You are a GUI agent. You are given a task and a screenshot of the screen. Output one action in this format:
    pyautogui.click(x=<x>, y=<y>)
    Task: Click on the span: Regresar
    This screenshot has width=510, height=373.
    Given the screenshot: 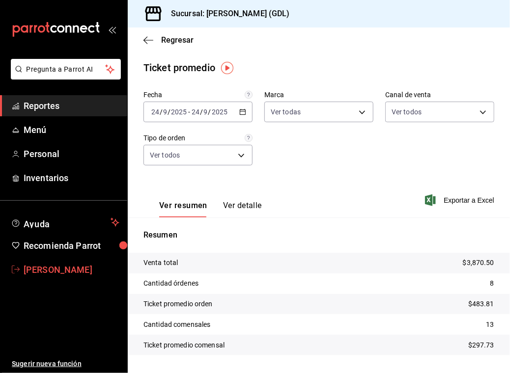 What is the action you would take?
    pyautogui.click(x=177, y=40)
    